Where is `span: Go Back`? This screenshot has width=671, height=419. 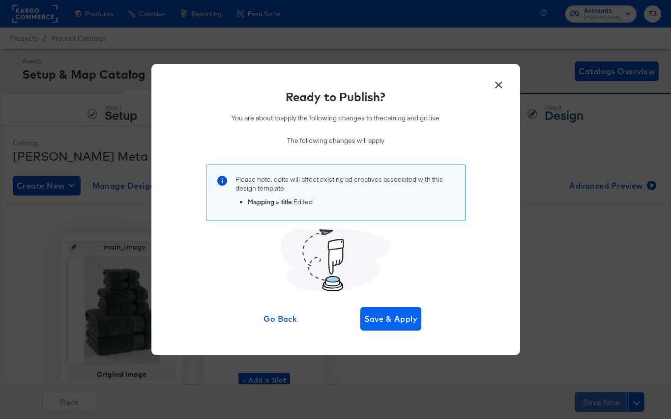
span: Go Back is located at coordinates (280, 319).